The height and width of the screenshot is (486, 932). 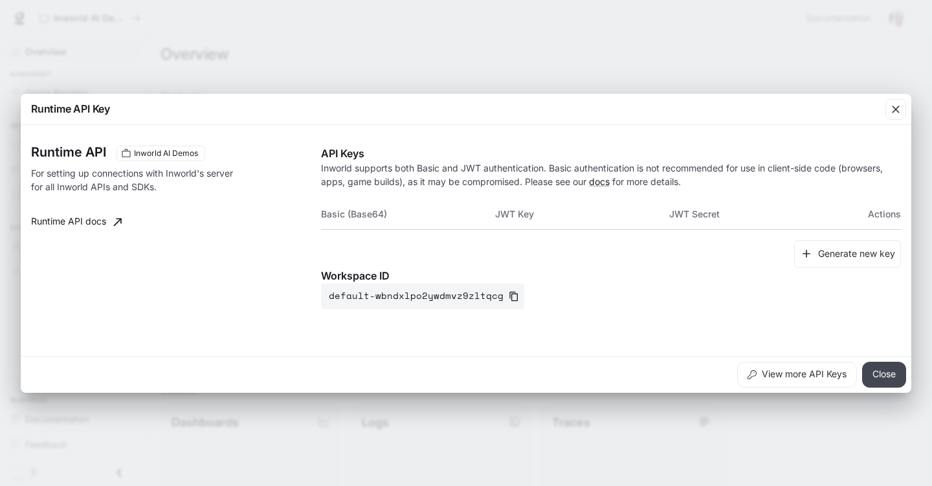 I want to click on h3: Runtime API, so click(x=69, y=152).